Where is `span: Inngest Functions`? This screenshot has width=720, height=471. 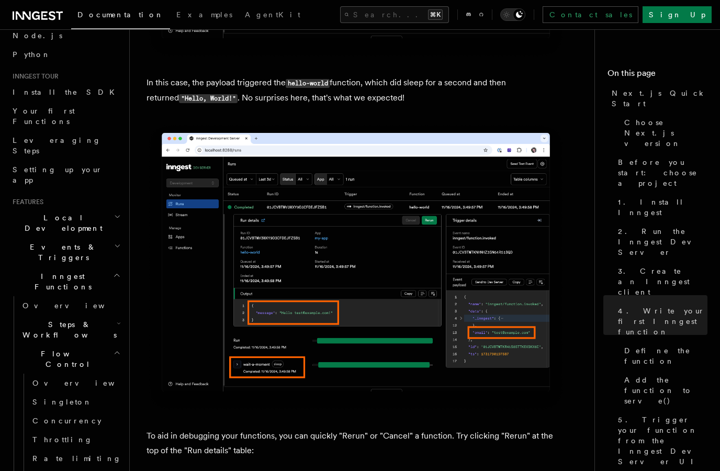
span: Inngest Functions is located at coordinates (61, 282).